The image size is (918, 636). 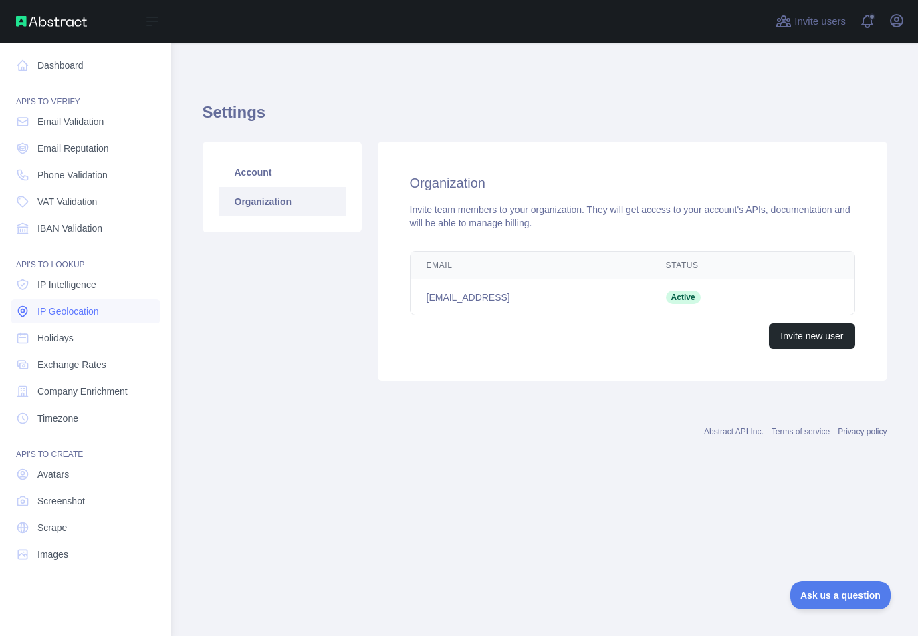 What do you see at coordinates (53, 475) in the screenshot?
I see `span: Avatars` at bounding box center [53, 475].